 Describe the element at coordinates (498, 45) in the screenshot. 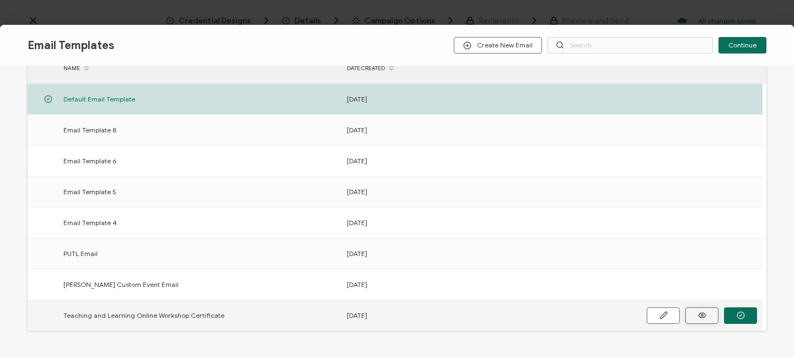

I see `span: Create New Email` at that location.